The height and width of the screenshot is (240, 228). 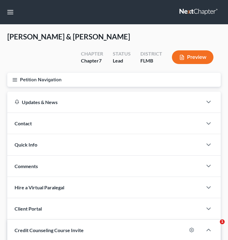 What do you see at coordinates (49, 230) in the screenshot?
I see `span: Credit Counseling Course Invite` at bounding box center [49, 230].